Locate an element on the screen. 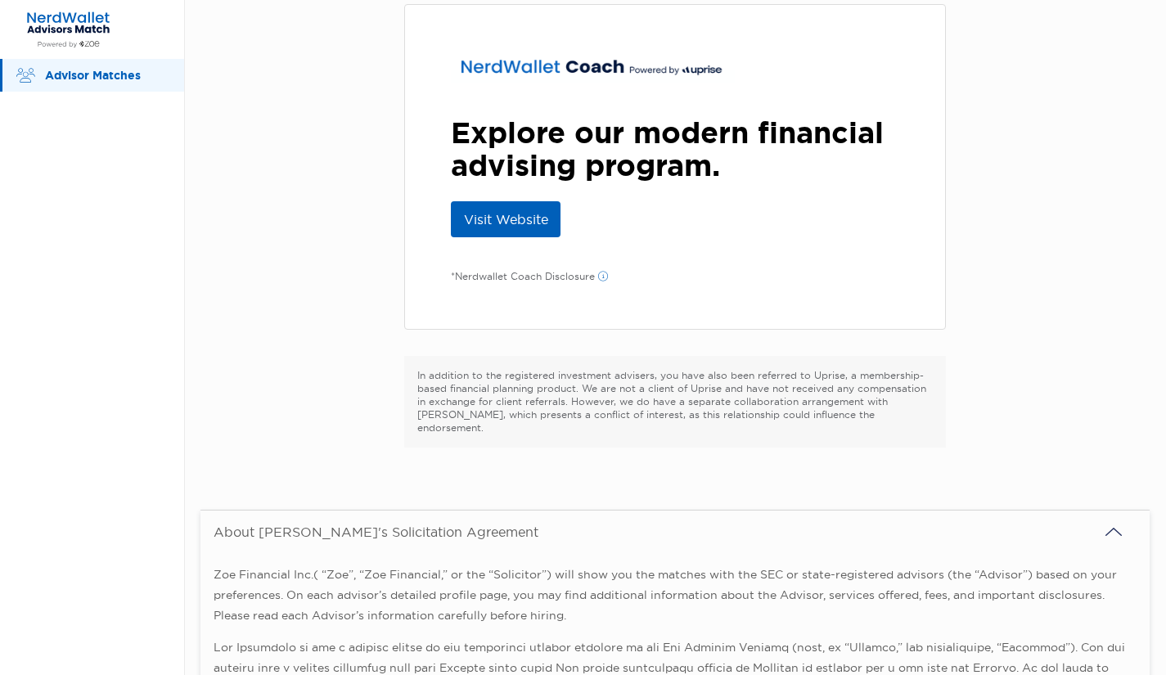 This screenshot has width=1166, height=675. p: Zoe Financial Inc.( “Zoe”, “Zoe Financial,” or the “Solicitor”) will show you the matches with th... is located at coordinates (675, 595).